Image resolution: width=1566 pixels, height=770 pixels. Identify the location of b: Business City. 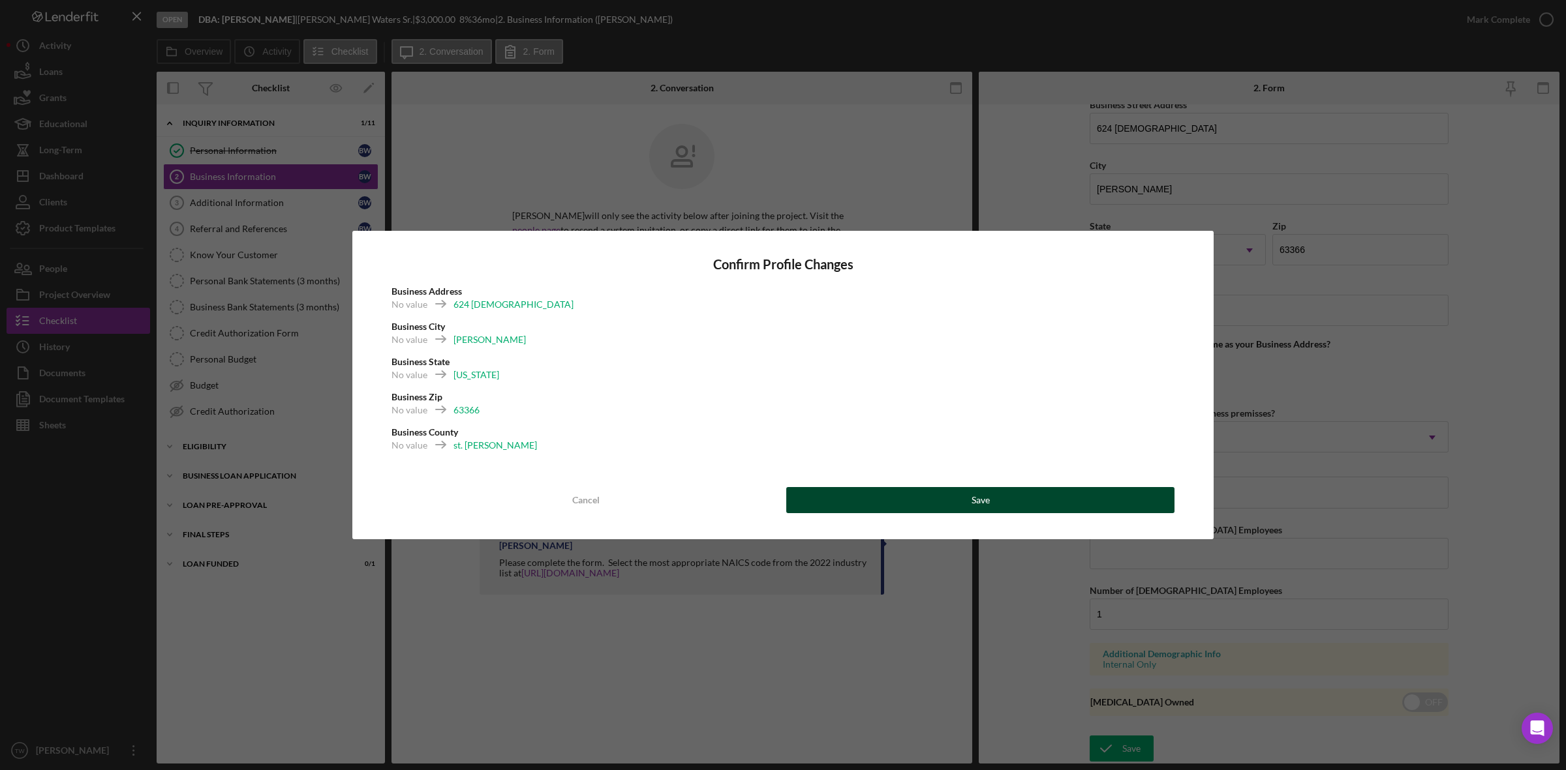
(418, 326).